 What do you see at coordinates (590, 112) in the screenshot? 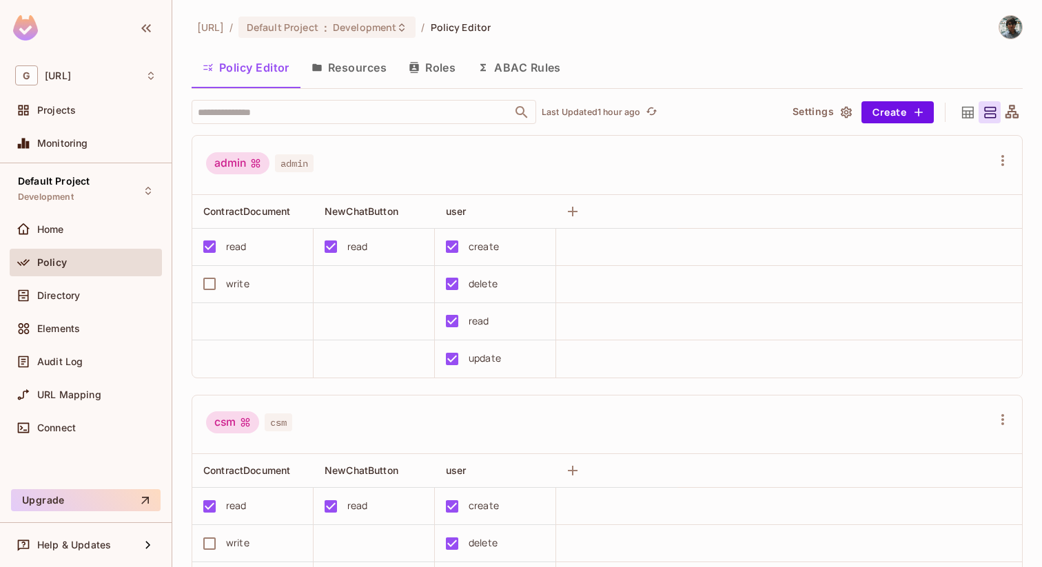
I see `p: Last Updated 1 hour ago` at bounding box center [590, 112].